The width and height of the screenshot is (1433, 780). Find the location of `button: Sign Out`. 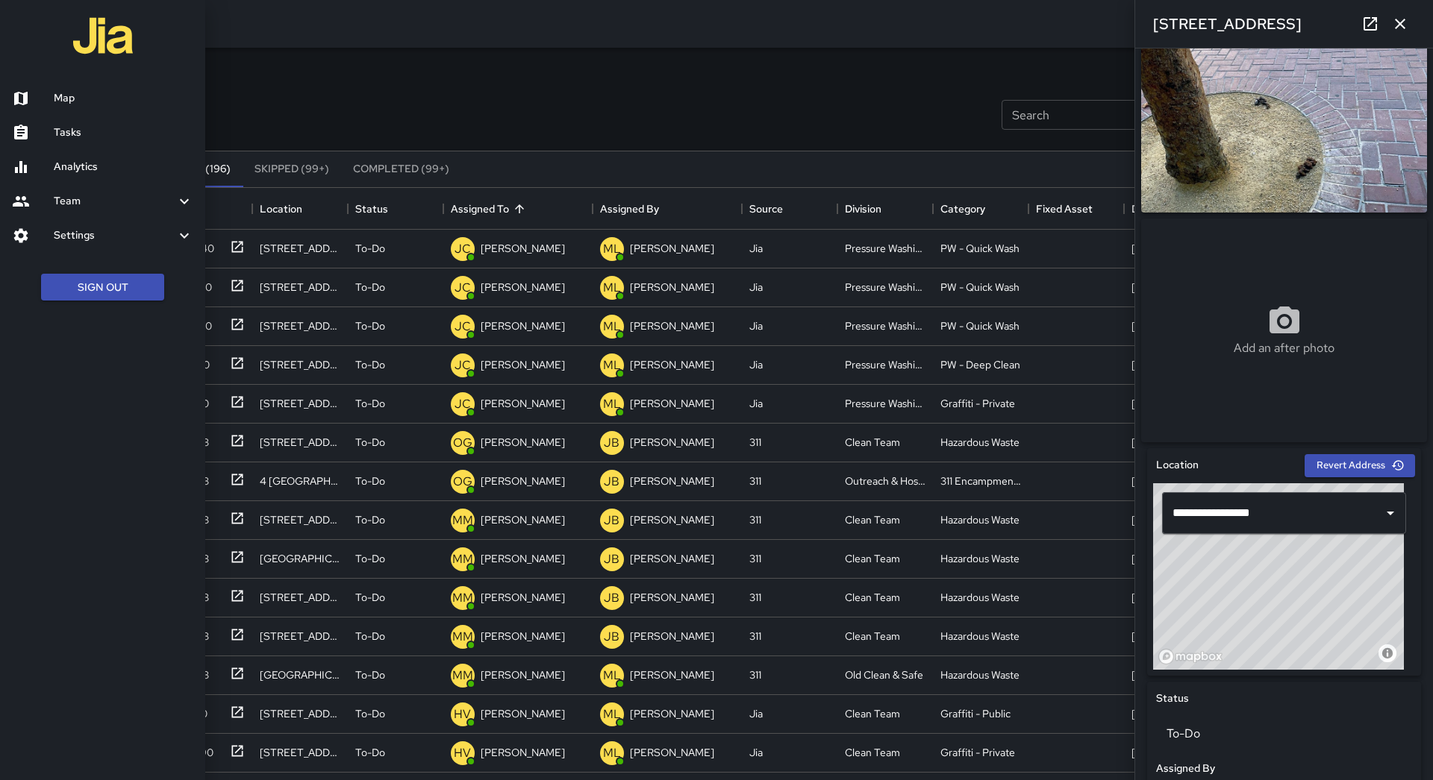

button: Sign Out is located at coordinates (102, 287).